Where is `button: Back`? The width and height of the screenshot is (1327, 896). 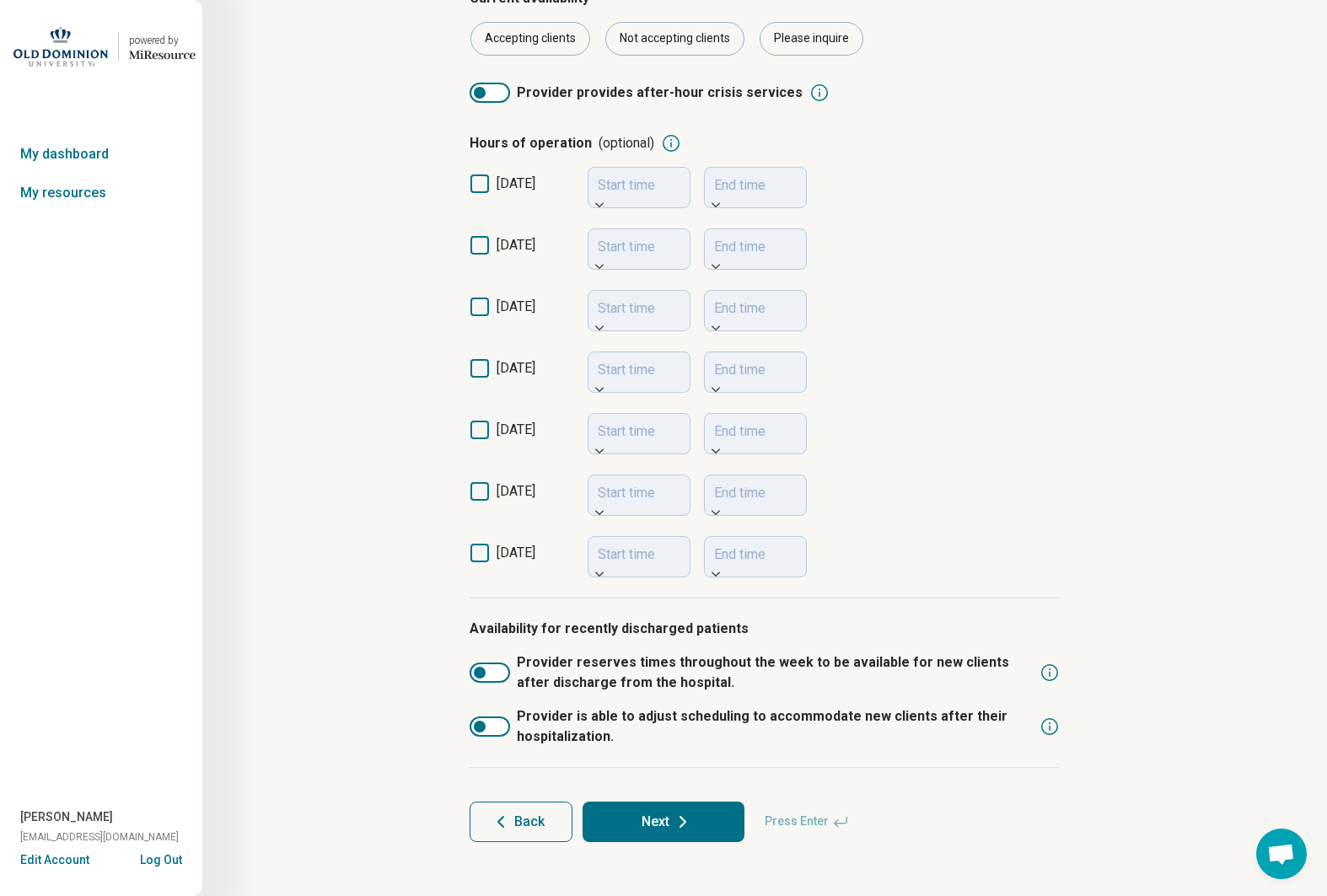 button: Back is located at coordinates (521, 822).